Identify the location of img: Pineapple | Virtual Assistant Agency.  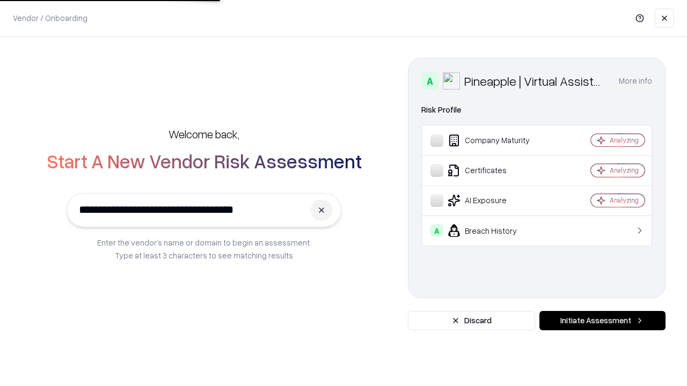
(451, 81).